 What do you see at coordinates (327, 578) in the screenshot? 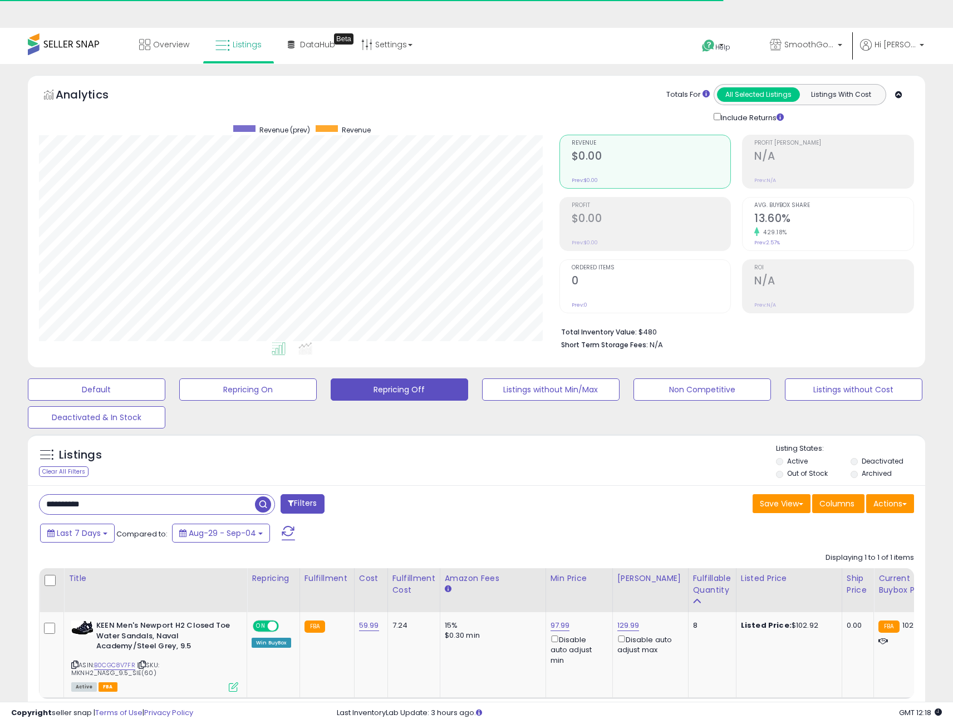
I see `div: Fulfillment` at bounding box center [327, 578].